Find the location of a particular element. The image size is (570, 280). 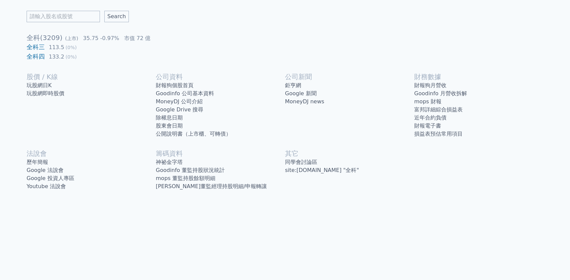

a: Google Drive 搜尋 is located at coordinates (221, 110).